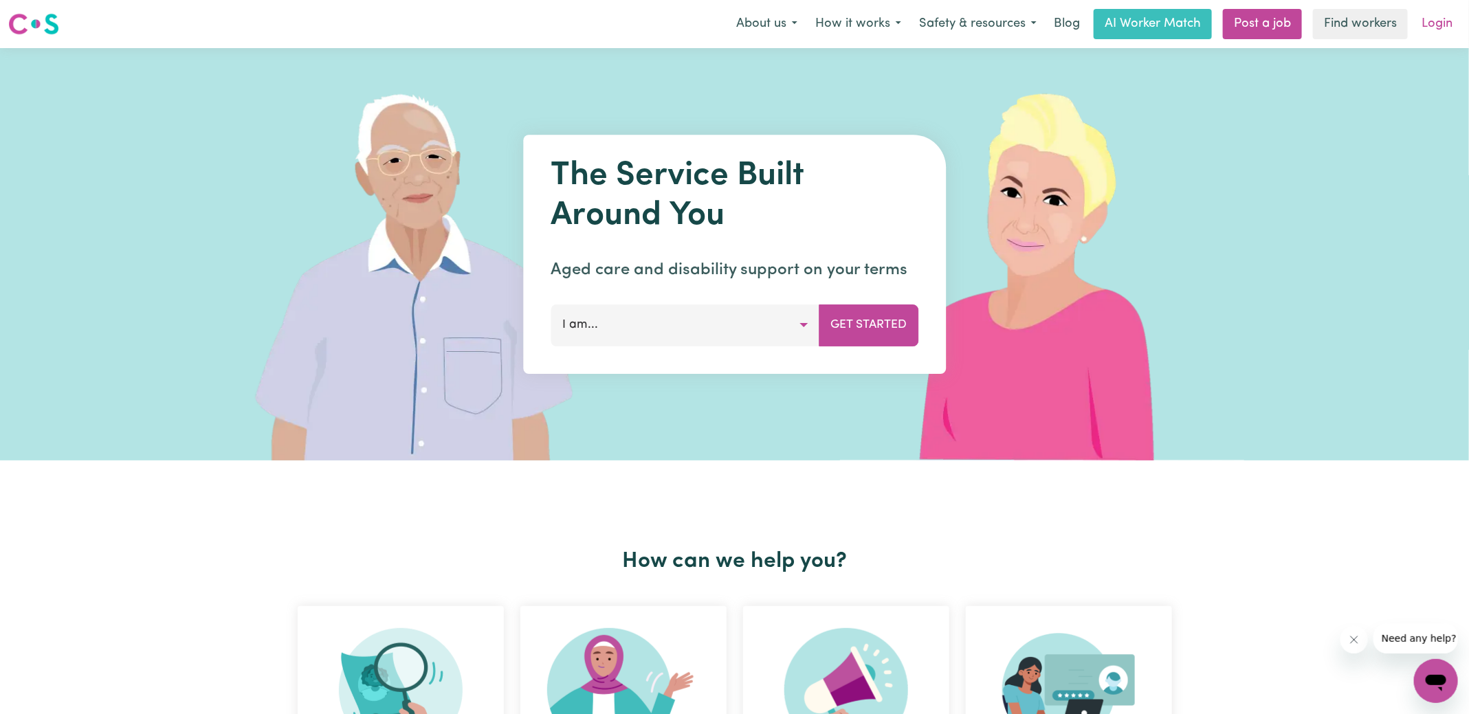  I want to click on button: Safety & resources, so click(978, 24).